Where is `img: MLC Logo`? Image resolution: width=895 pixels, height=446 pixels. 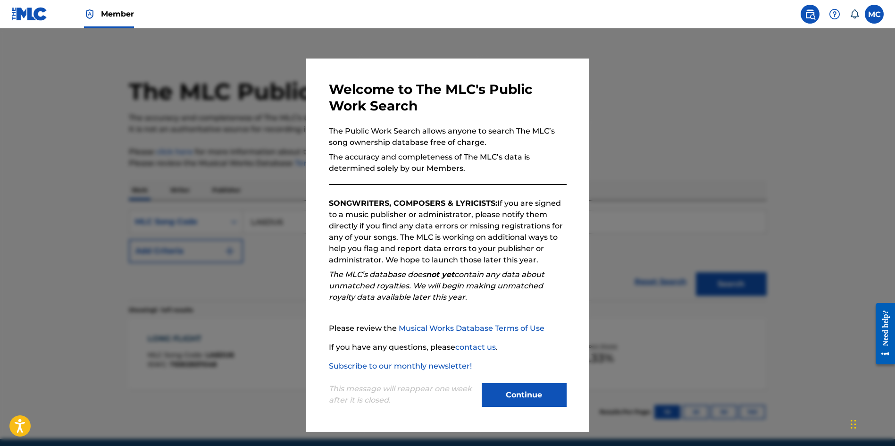 img: MLC Logo is located at coordinates (29, 14).